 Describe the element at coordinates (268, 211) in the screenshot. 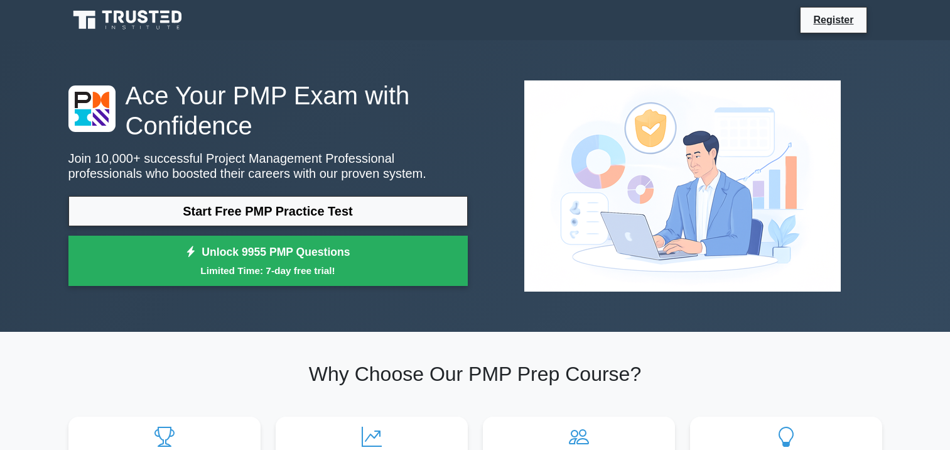

I see `a: Start Free PMP Practice Test` at that location.